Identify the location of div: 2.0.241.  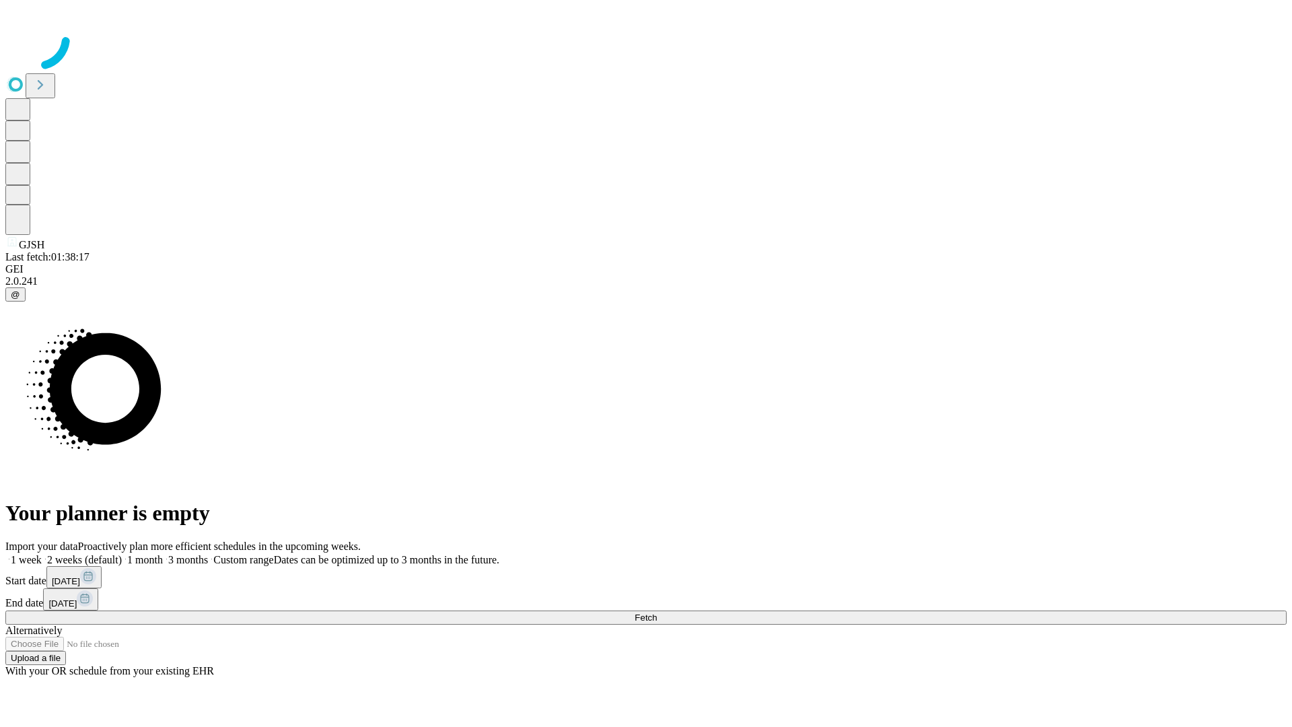
(646, 281).